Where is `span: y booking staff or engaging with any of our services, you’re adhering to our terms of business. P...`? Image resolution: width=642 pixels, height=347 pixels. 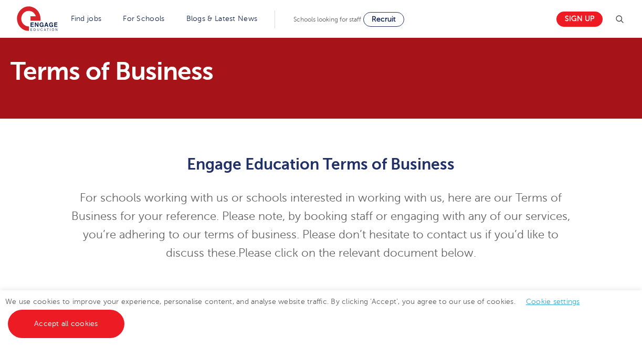
span: y booking staff or engaging with any of our services, you’re adhering to our terms of business. P... is located at coordinates (326, 235).